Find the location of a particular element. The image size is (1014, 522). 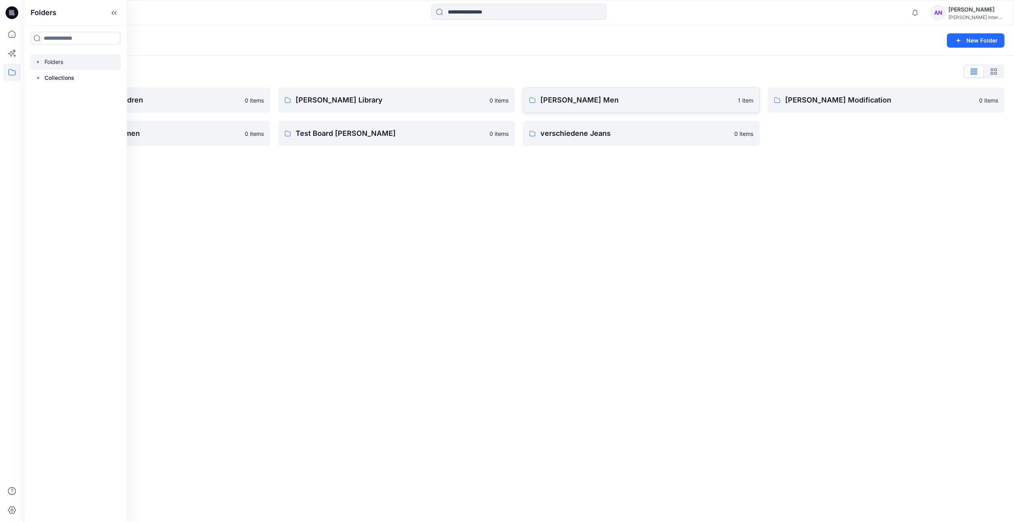

p: verschiedene Jeans is located at coordinates (635, 133).